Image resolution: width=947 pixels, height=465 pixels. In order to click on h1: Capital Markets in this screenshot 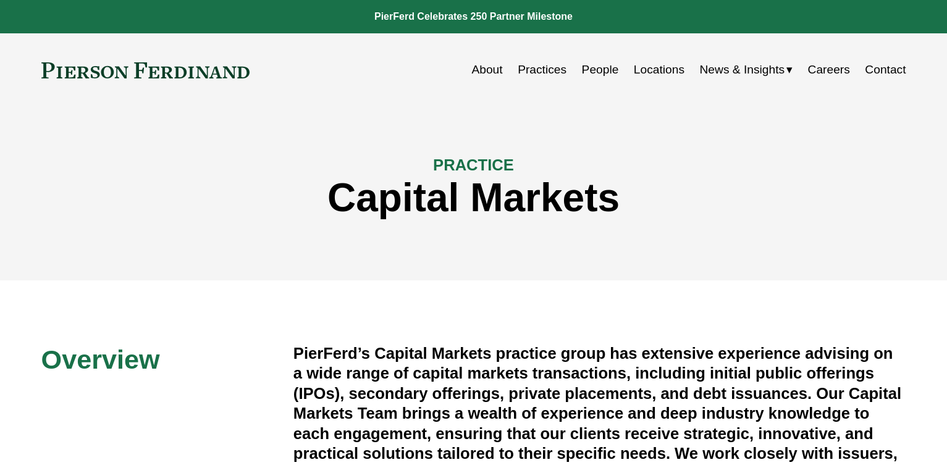, I will do `click(474, 198)`.